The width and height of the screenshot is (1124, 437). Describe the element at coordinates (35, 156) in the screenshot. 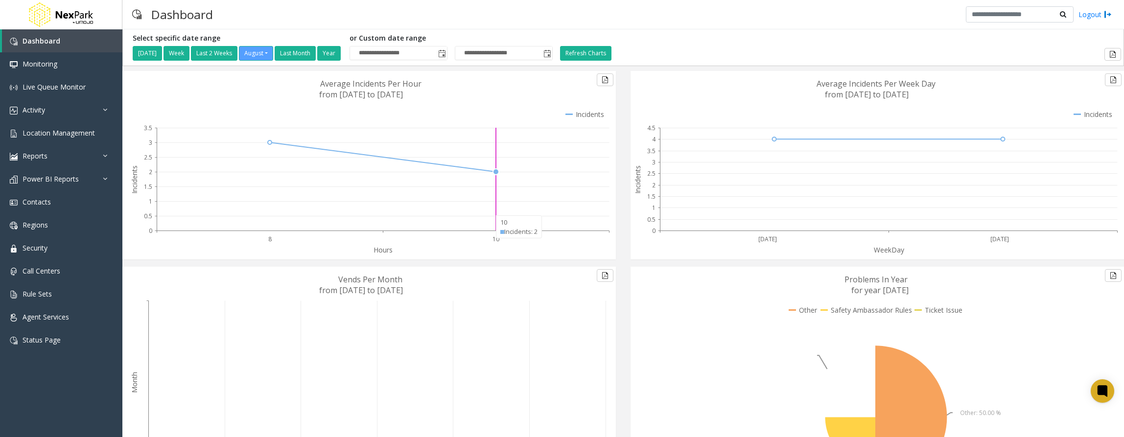

I see `span: Reports` at that location.